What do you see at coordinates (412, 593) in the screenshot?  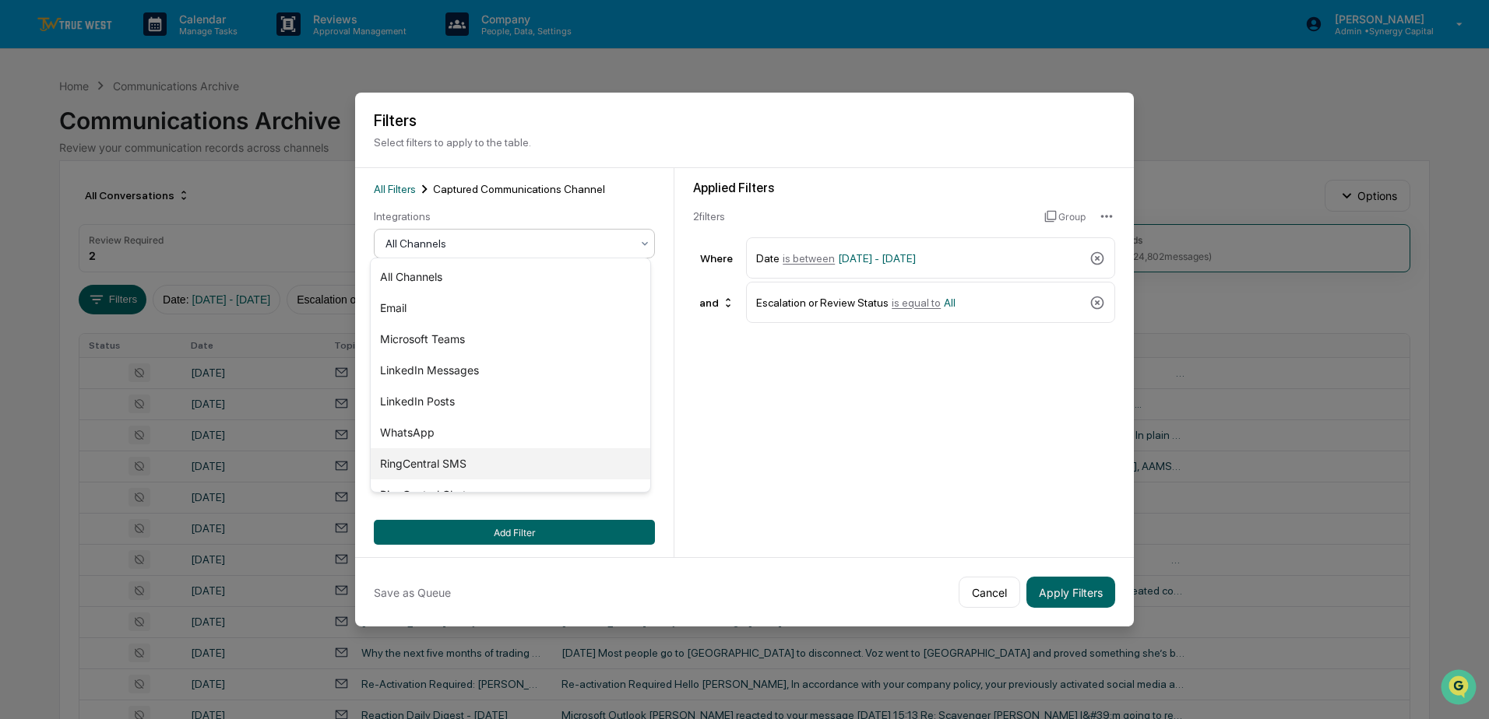 I see `button: Save as Queue` at bounding box center [412, 593].